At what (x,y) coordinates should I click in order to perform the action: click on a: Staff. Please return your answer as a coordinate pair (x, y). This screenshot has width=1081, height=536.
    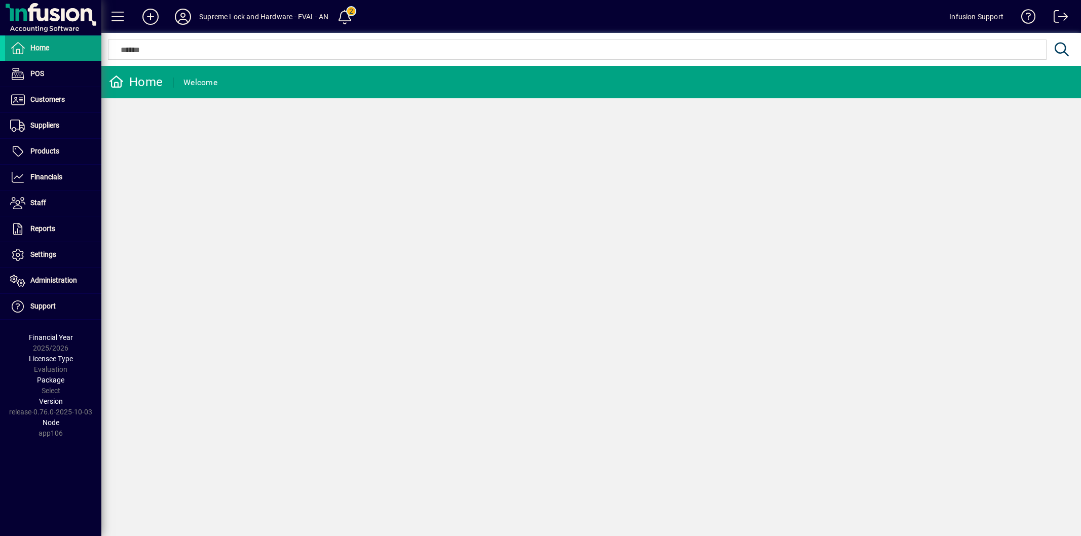
    Looking at the image, I should click on (53, 203).